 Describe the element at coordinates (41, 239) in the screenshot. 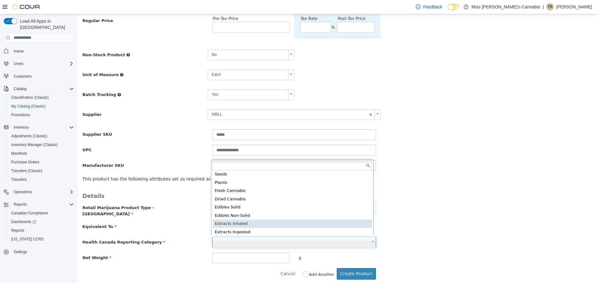

I see `span: Washington CCRS` at that location.